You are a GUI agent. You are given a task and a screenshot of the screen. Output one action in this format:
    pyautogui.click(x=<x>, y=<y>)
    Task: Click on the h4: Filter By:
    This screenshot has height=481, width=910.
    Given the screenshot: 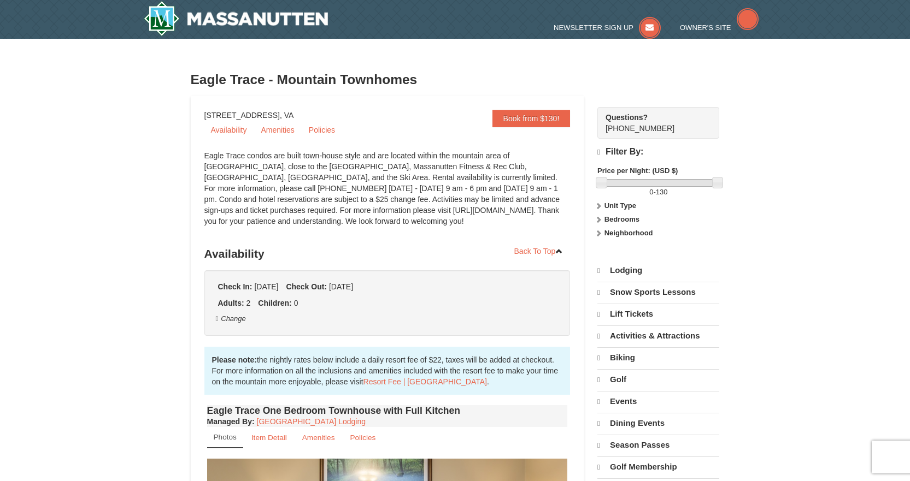 What is the action you would take?
    pyautogui.click(x=658, y=152)
    